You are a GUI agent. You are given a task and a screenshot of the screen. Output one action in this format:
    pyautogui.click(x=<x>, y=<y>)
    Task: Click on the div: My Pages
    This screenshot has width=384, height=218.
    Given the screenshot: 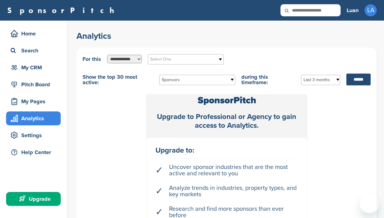 What is the action you would take?
    pyautogui.click(x=35, y=102)
    